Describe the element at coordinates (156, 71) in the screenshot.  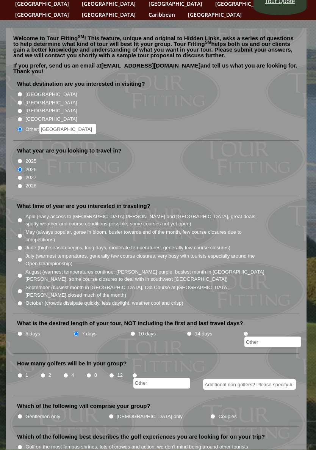
I see `p: If you prefer, send us an email at and tell us what you are looking for. Thank you!` at that location.